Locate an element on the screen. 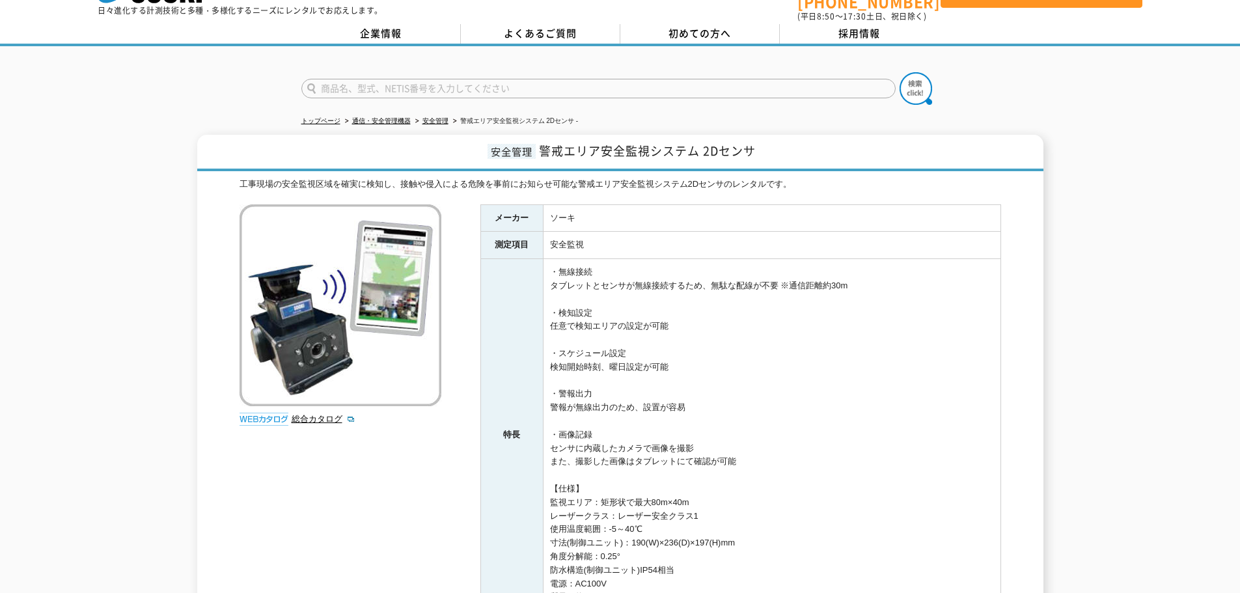 This screenshot has width=1240, height=593. p: 日々進化する計測技術と多種・多様化するニーズにレンタルでお応えします。 is located at coordinates (240, 10).